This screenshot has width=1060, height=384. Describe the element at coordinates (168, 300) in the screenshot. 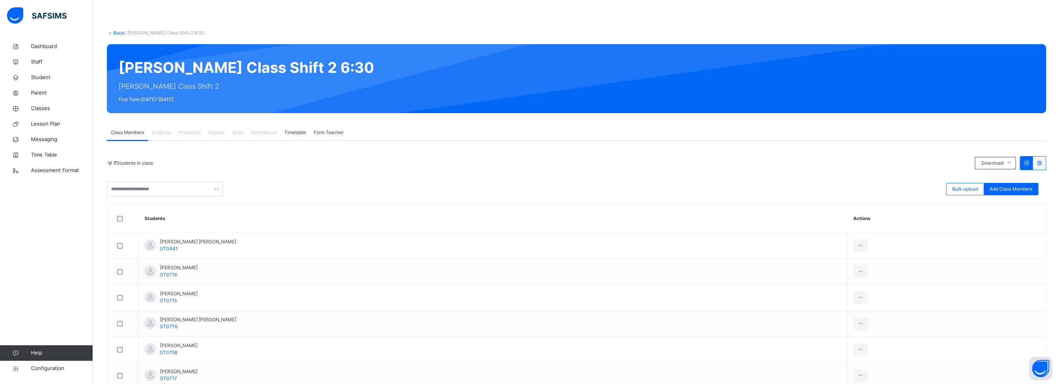

I see `span: ST0715` at that location.